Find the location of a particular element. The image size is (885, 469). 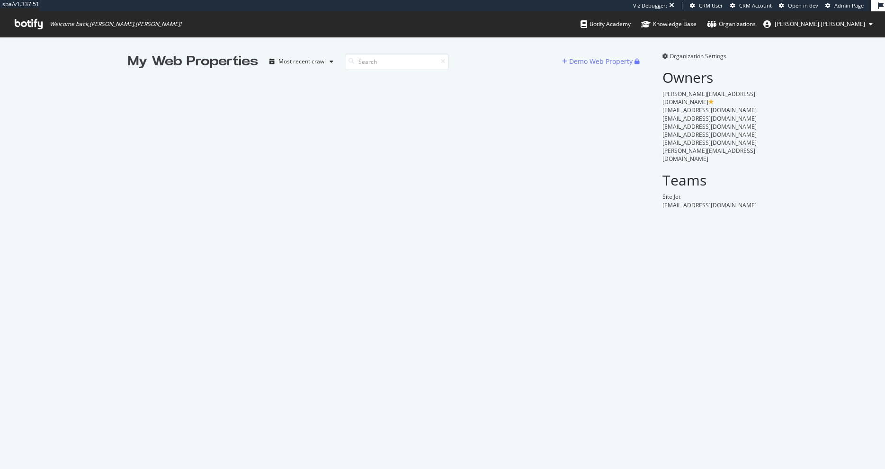

a: Demo Web Property is located at coordinates (598, 61).